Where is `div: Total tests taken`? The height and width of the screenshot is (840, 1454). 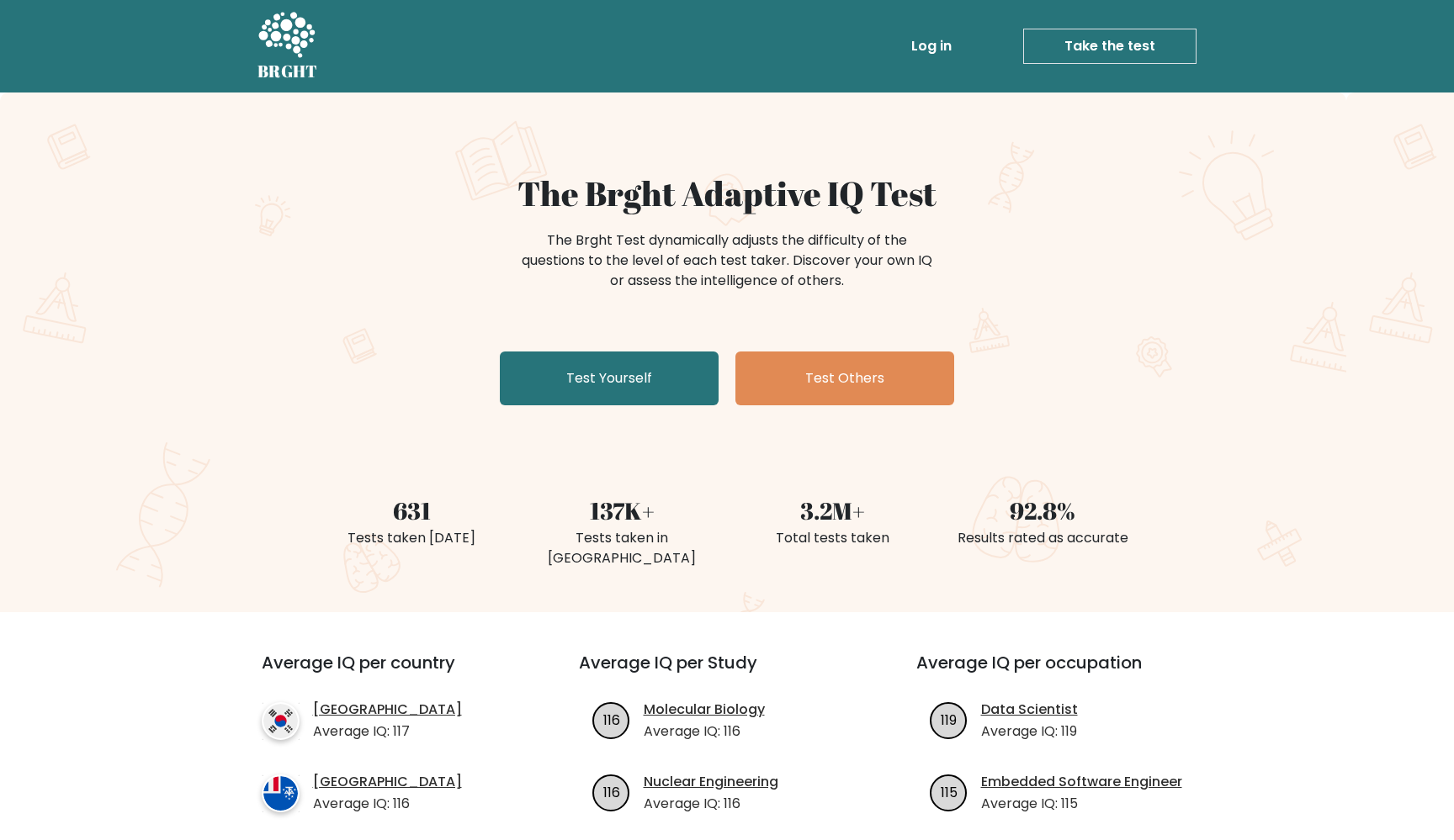
div: Total tests taken is located at coordinates (832, 538).